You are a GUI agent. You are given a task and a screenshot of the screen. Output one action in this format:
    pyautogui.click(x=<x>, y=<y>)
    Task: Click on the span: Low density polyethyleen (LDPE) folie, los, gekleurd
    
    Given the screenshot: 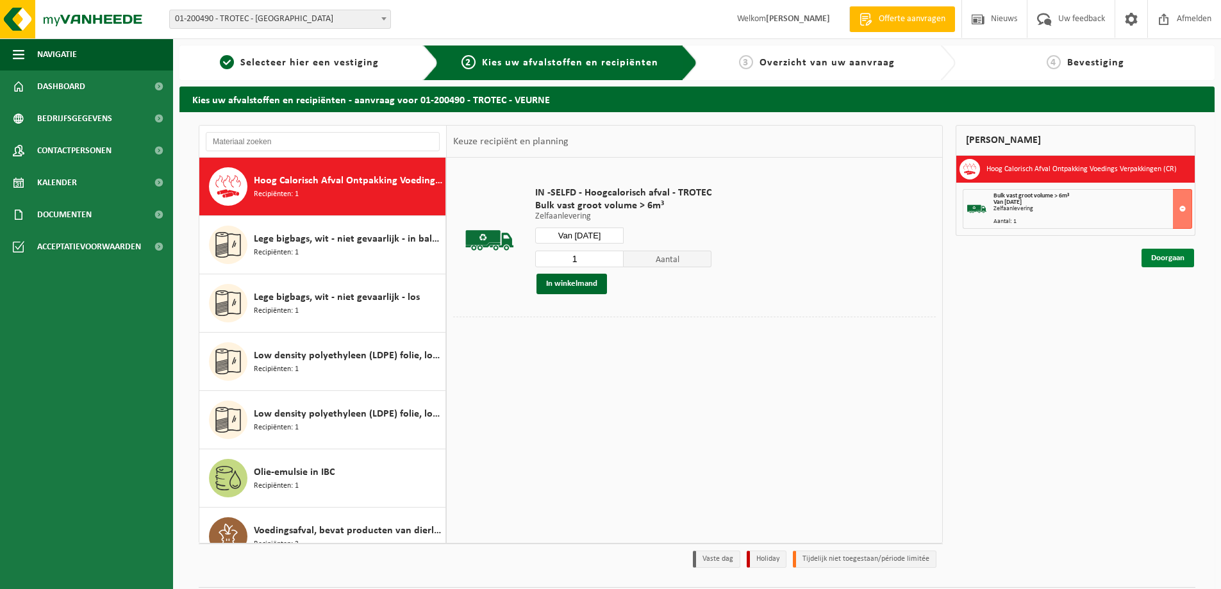 What is the action you would take?
    pyautogui.click(x=348, y=356)
    